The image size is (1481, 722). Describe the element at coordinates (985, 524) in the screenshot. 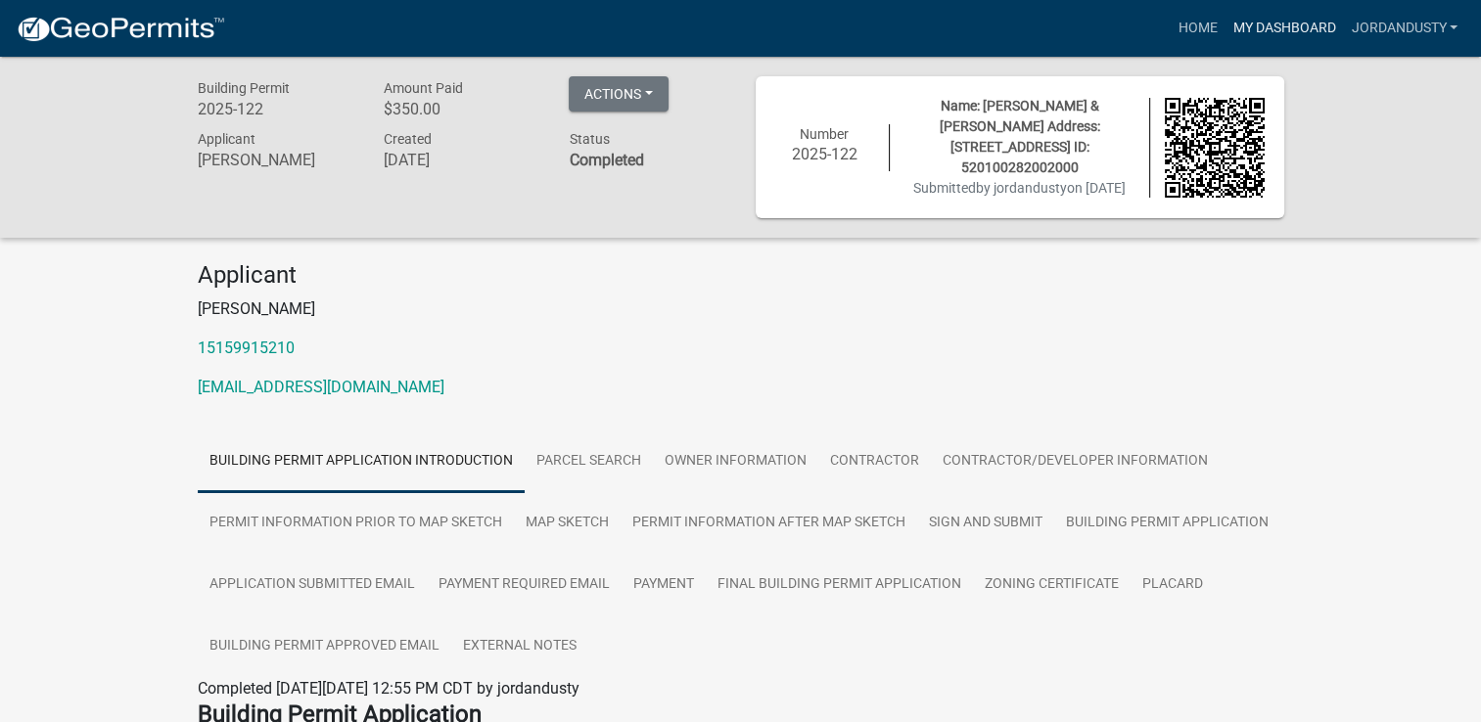

I see `a: Sign and Submit` at that location.